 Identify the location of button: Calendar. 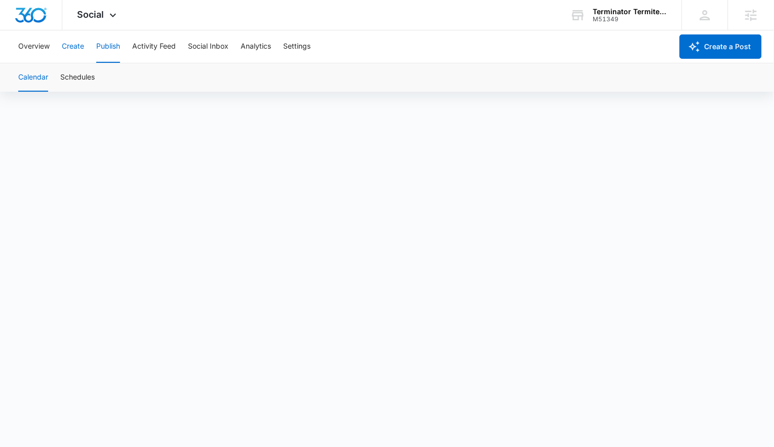
(33, 77).